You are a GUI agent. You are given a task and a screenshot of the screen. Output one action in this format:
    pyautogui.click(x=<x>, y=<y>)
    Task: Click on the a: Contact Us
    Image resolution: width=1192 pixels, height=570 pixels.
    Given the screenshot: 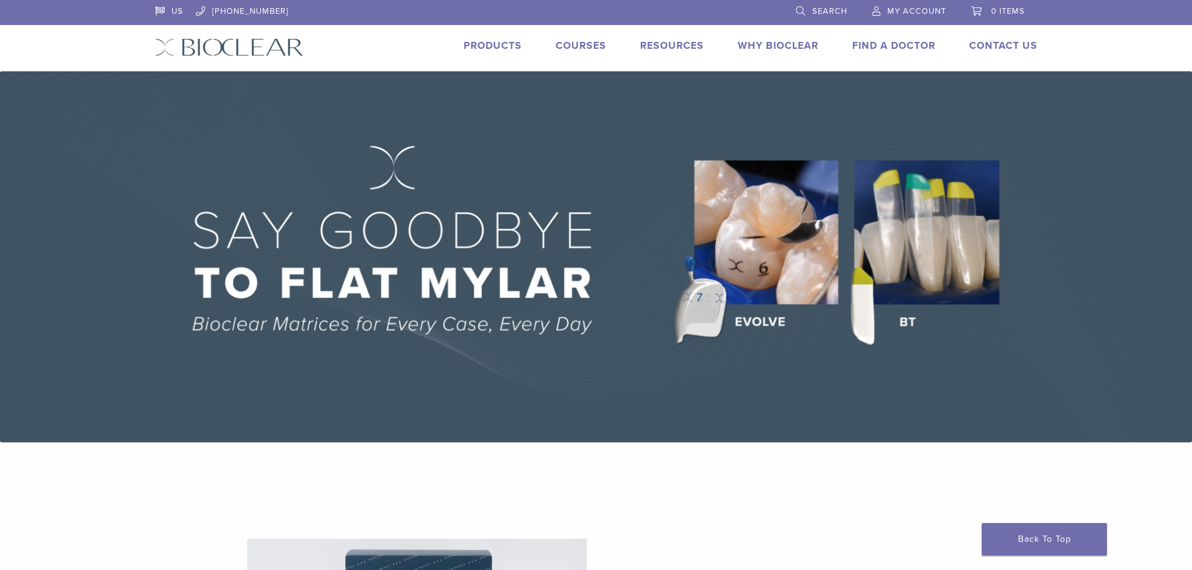 What is the action you would take?
    pyautogui.click(x=1003, y=46)
    